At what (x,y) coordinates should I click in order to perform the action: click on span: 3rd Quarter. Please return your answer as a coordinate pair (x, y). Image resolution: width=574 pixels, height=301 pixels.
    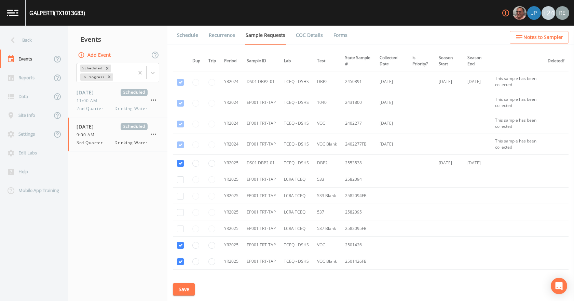
    Looking at the image, I should click on (92, 143).